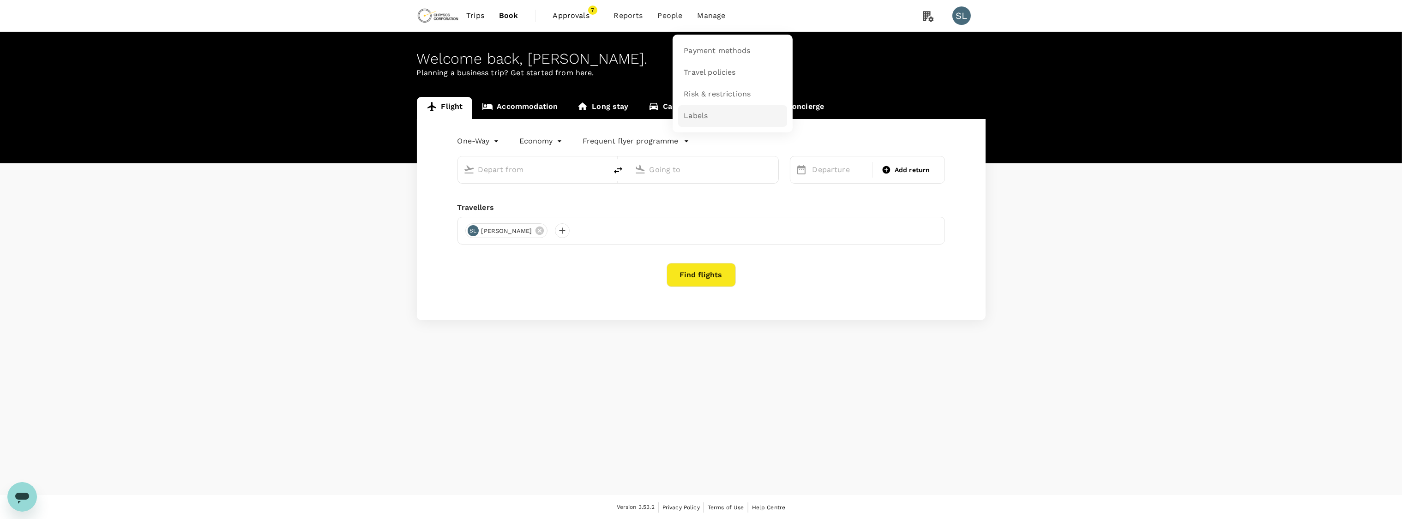  Describe the element at coordinates (840, 170) in the screenshot. I see `p: Departure` at that location.